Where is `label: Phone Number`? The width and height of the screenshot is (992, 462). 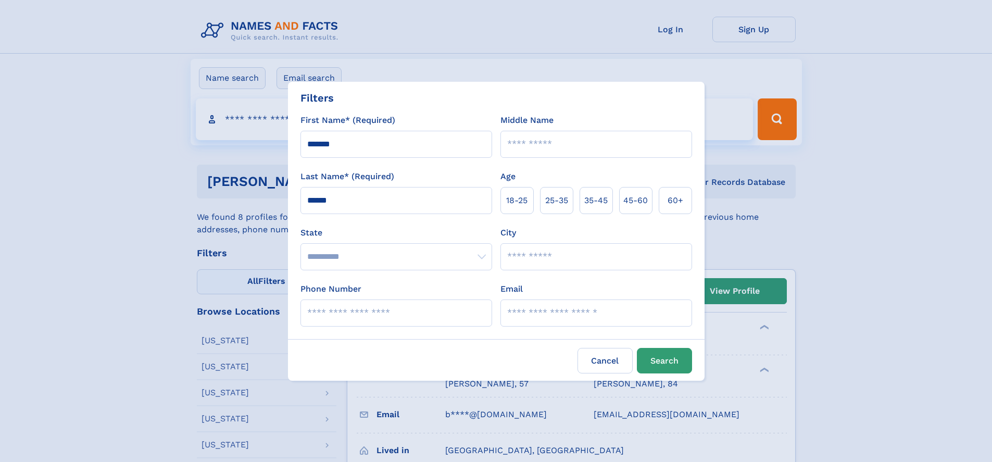
label: Phone Number is located at coordinates (331, 289).